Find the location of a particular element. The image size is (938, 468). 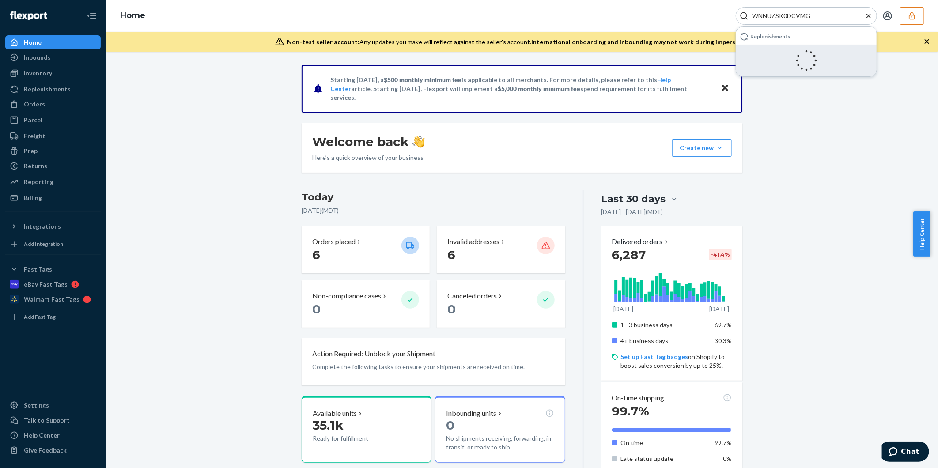

button: Talk to Support is located at coordinates (53, 420).